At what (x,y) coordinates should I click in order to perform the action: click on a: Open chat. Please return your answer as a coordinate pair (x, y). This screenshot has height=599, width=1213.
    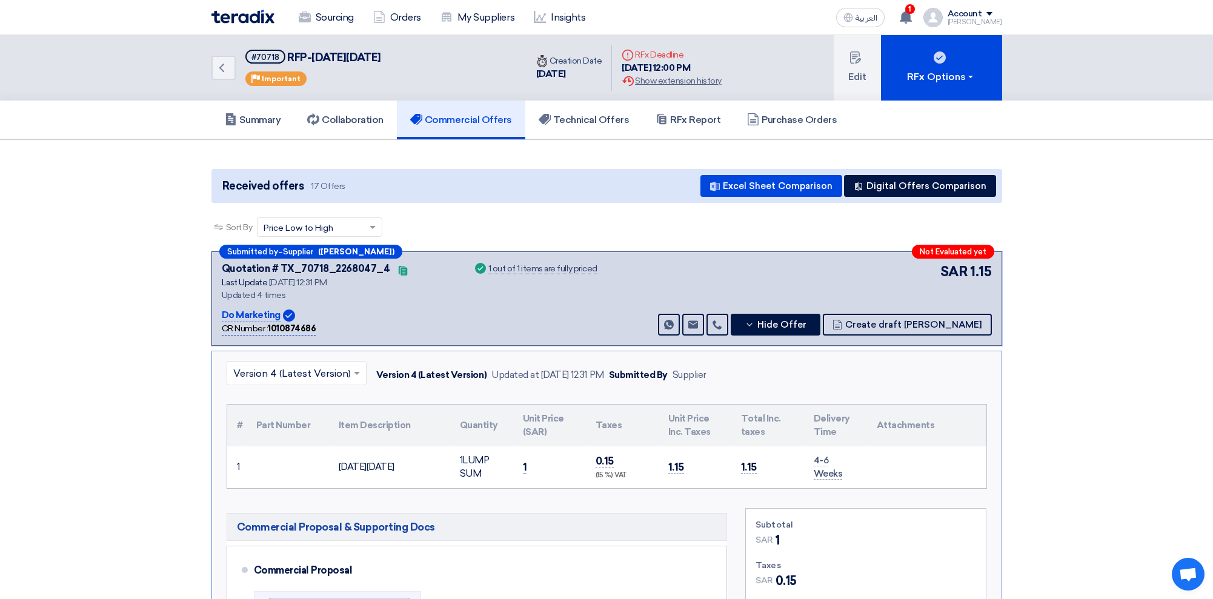
    Looking at the image, I should click on (1189, 575).